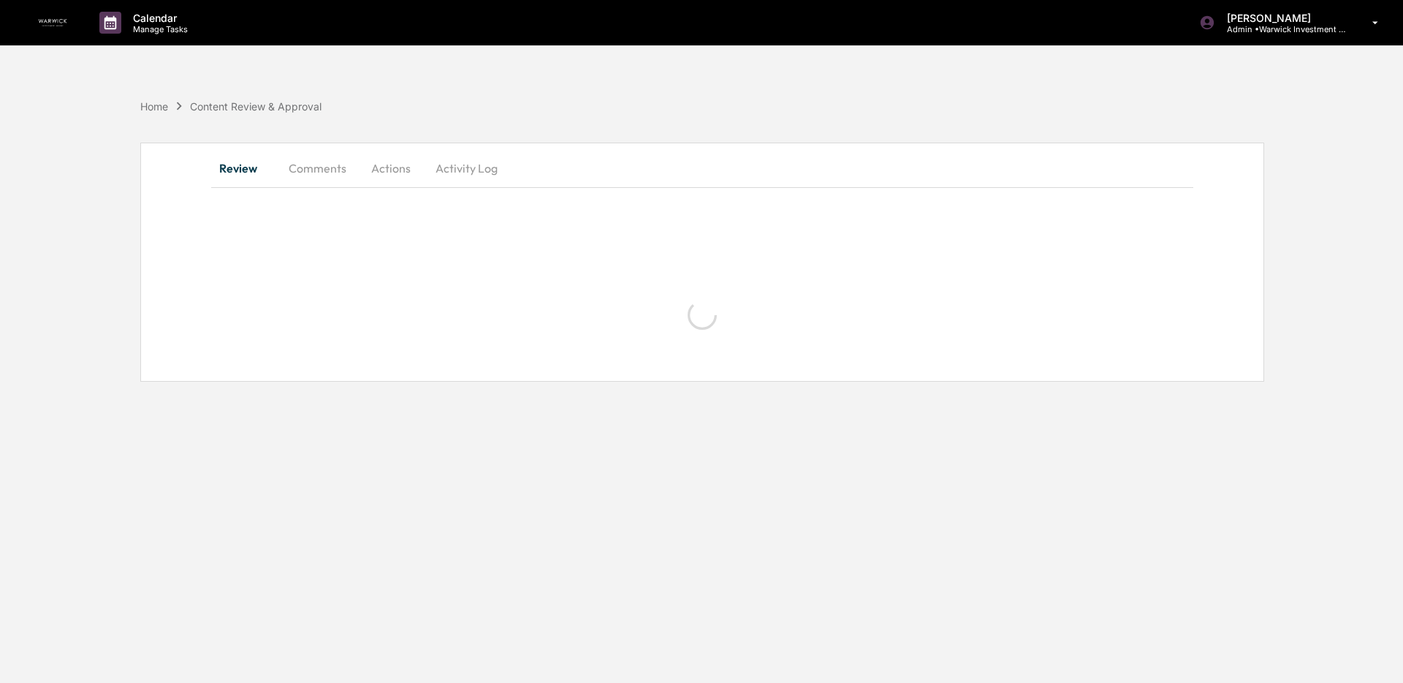 The image size is (1403, 683). I want to click on img: logo, so click(53, 23).